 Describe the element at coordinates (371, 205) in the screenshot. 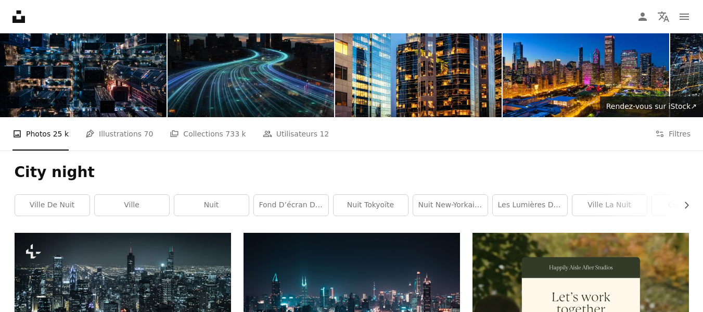

I see `a: nuit tokyoïte` at that location.